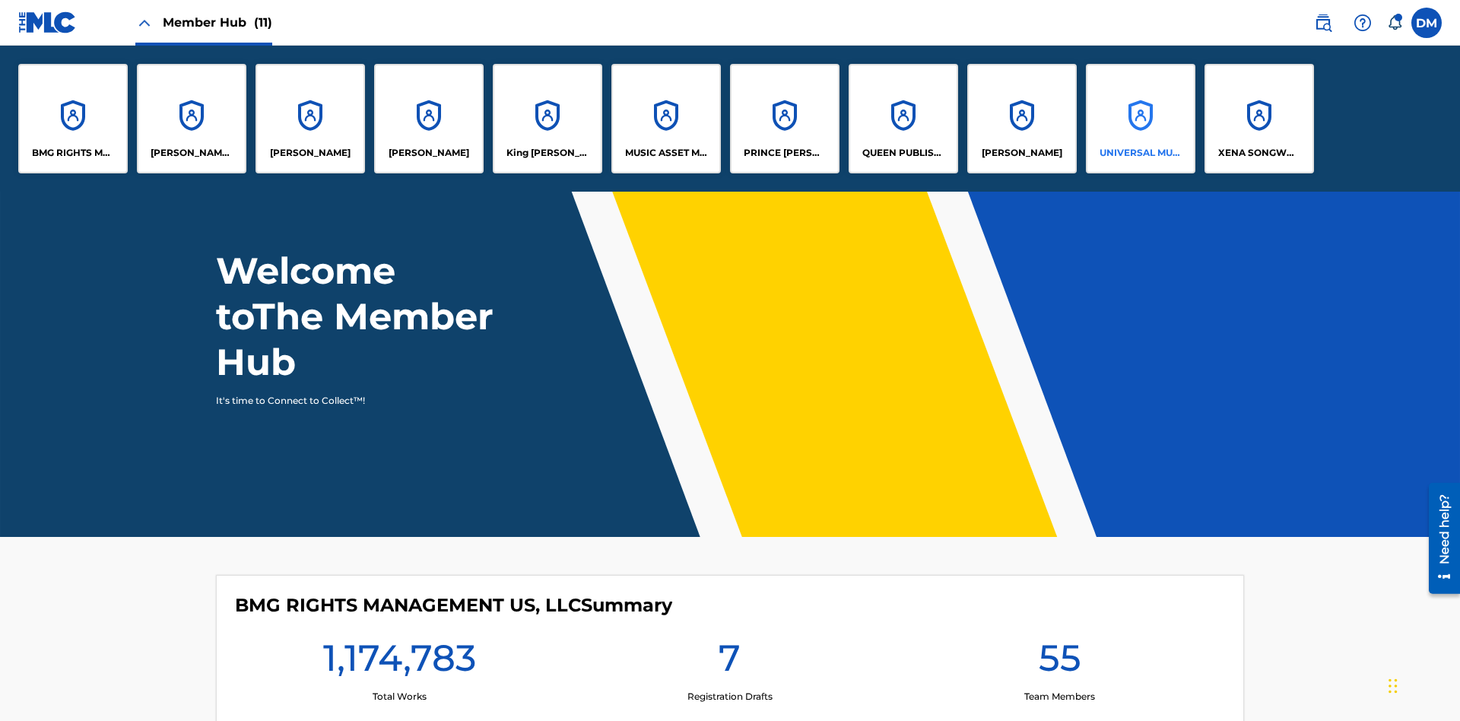  What do you see at coordinates (1422, 684) in the screenshot?
I see `div: Chat Widget` at bounding box center [1422, 684].